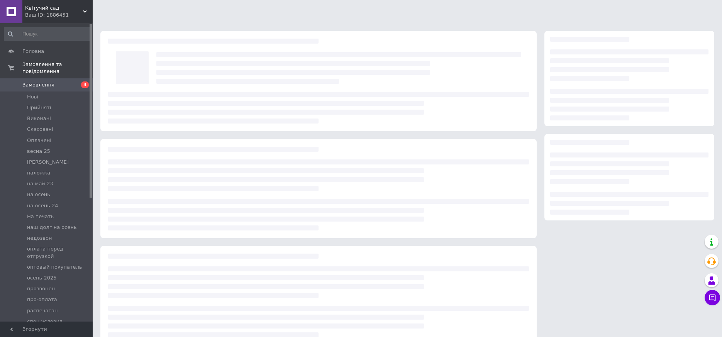  I want to click on span: Замовлення та повідомлення, so click(58, 68).